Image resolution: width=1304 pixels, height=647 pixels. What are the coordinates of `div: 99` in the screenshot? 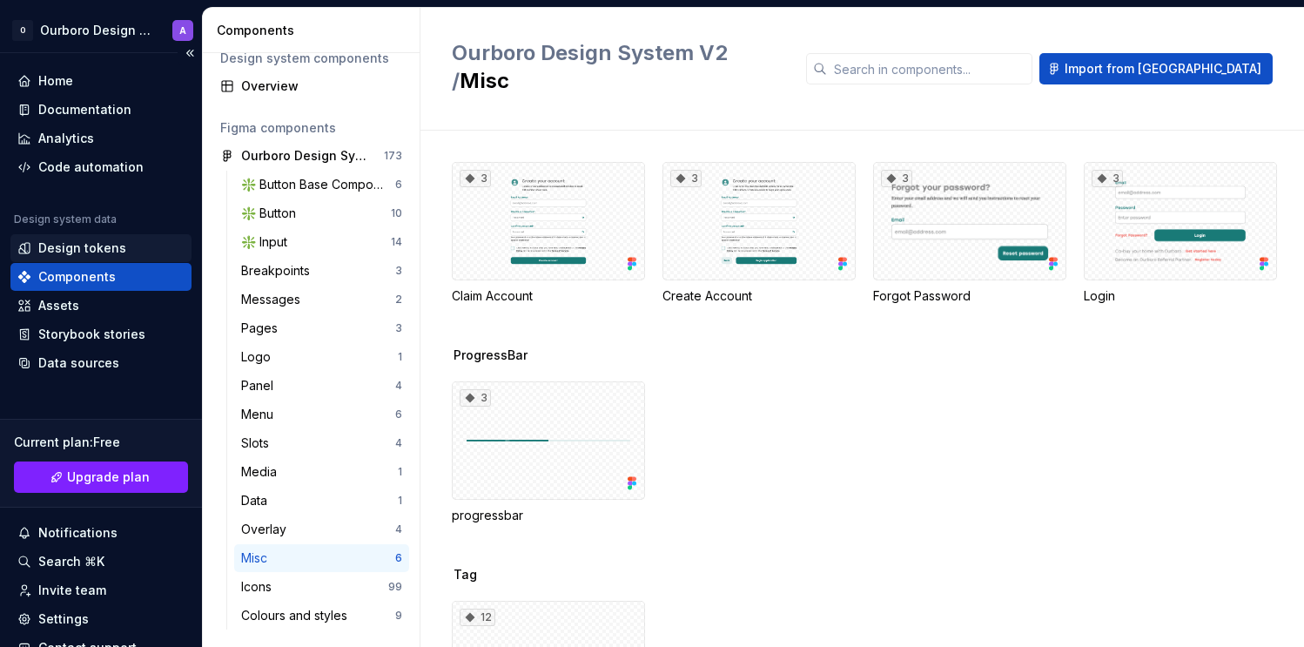 It's located at (395, 587).